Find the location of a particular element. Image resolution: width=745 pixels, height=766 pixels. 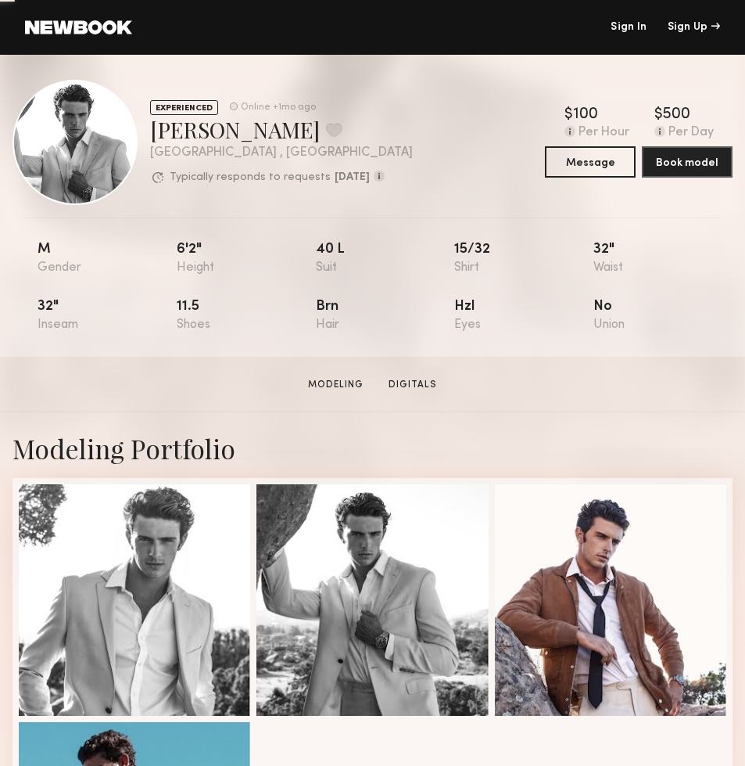

div: 40 l is located at coordinates (385, 258).